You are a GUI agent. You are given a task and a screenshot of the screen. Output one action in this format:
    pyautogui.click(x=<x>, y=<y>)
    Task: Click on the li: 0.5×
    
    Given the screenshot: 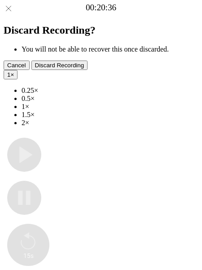 What is the action you would take?
    pyautogui.click(x=110, y=99)
    